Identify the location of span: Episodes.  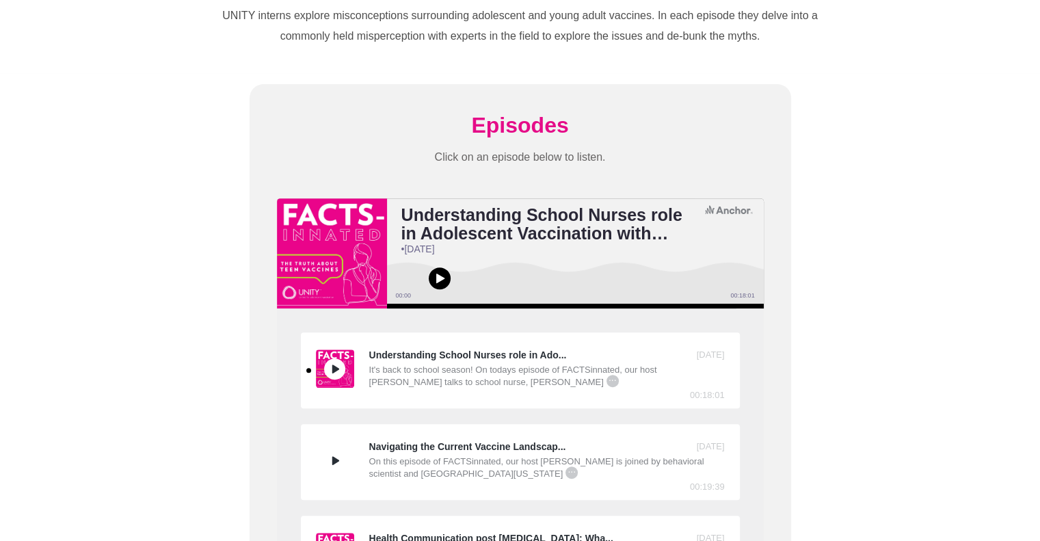
(519, 125).